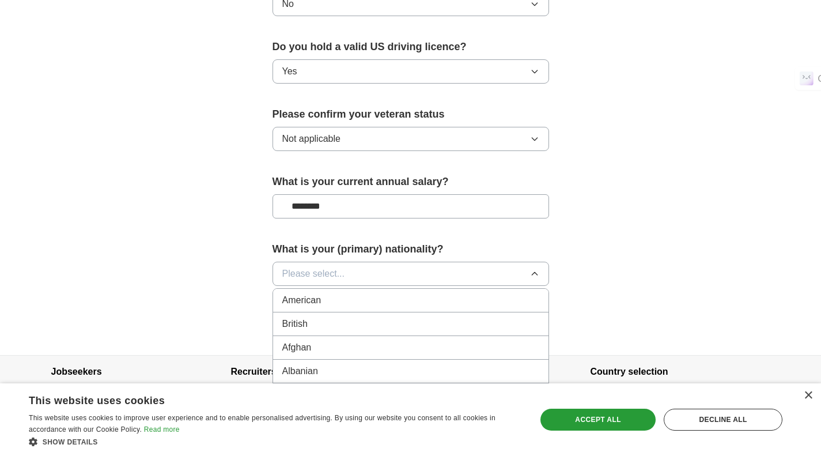  I want to click on h4: Country selection, so click(680, 371).